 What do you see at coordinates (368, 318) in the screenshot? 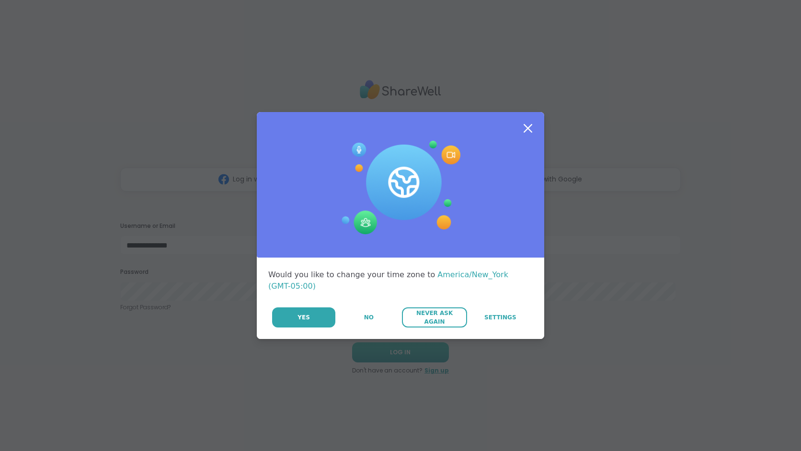
I see `button: No` at bounding box center [368, 318].